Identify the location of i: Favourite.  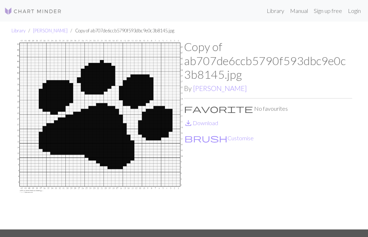
(218, 108).